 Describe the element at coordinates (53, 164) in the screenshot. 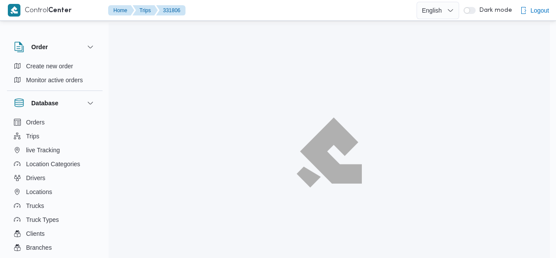

I see `span: Location Categories` at that location.